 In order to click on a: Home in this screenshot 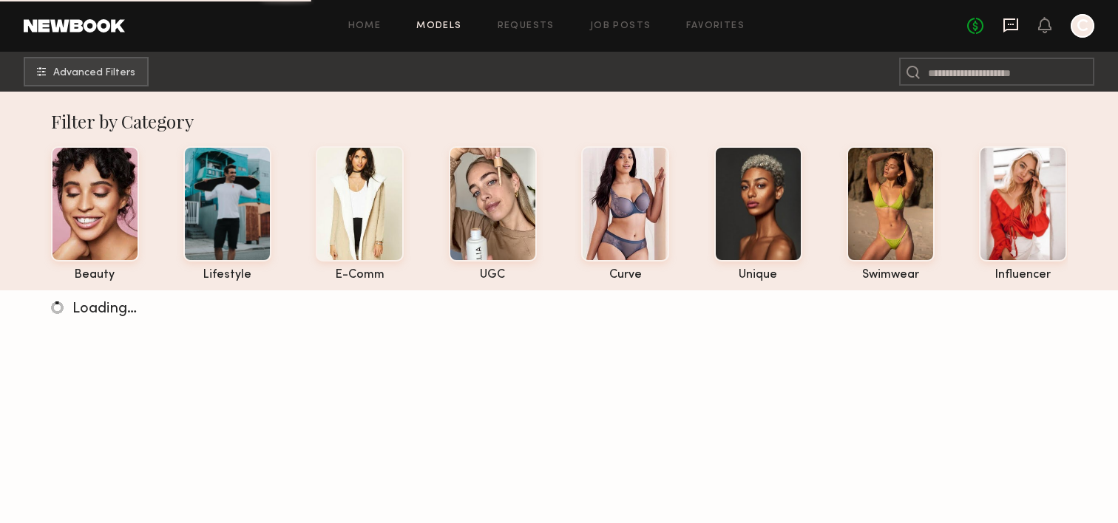, I will do `click(364, 26)`.